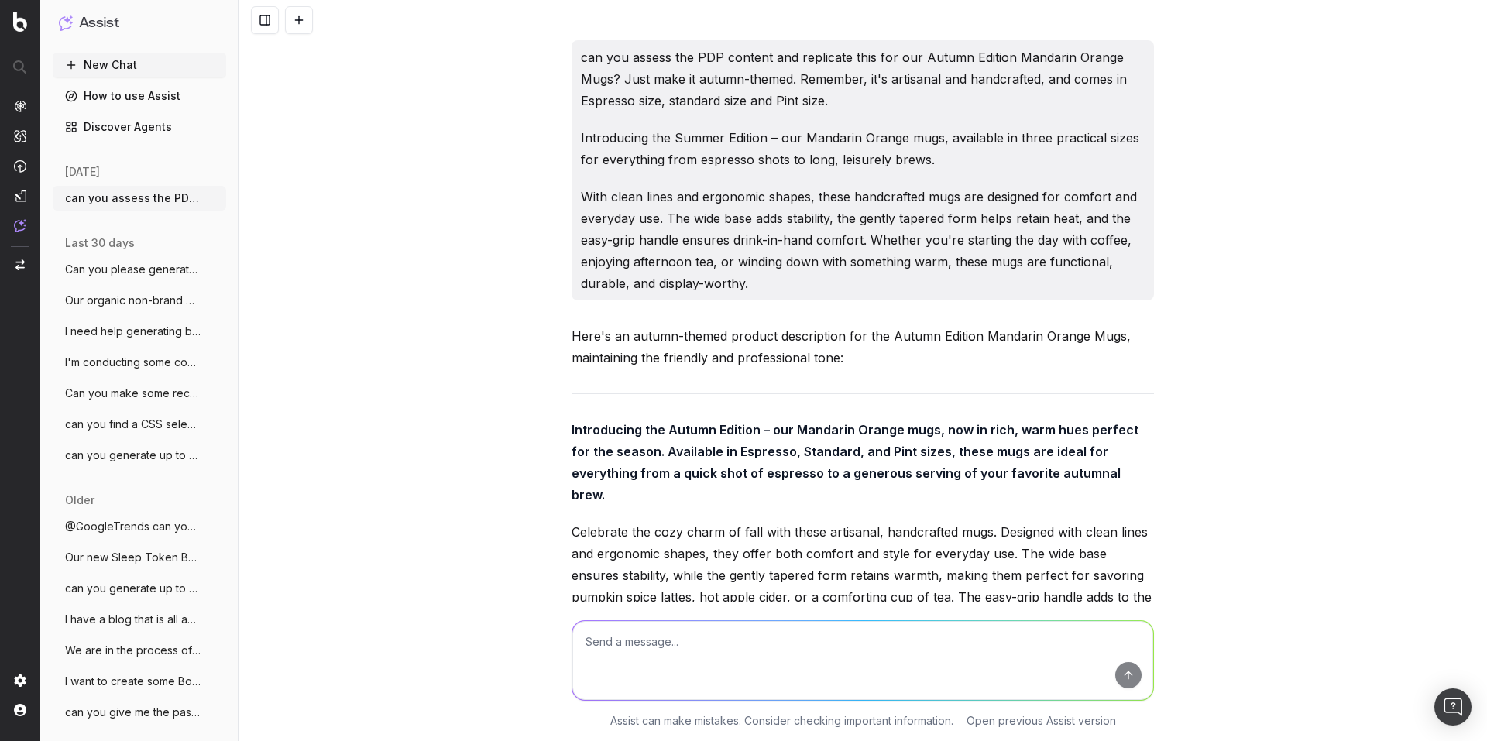  Describe the element at coordinates (133, 425) in the screenshot. I see `span: can you find a CSS selector that will ex` at that location.